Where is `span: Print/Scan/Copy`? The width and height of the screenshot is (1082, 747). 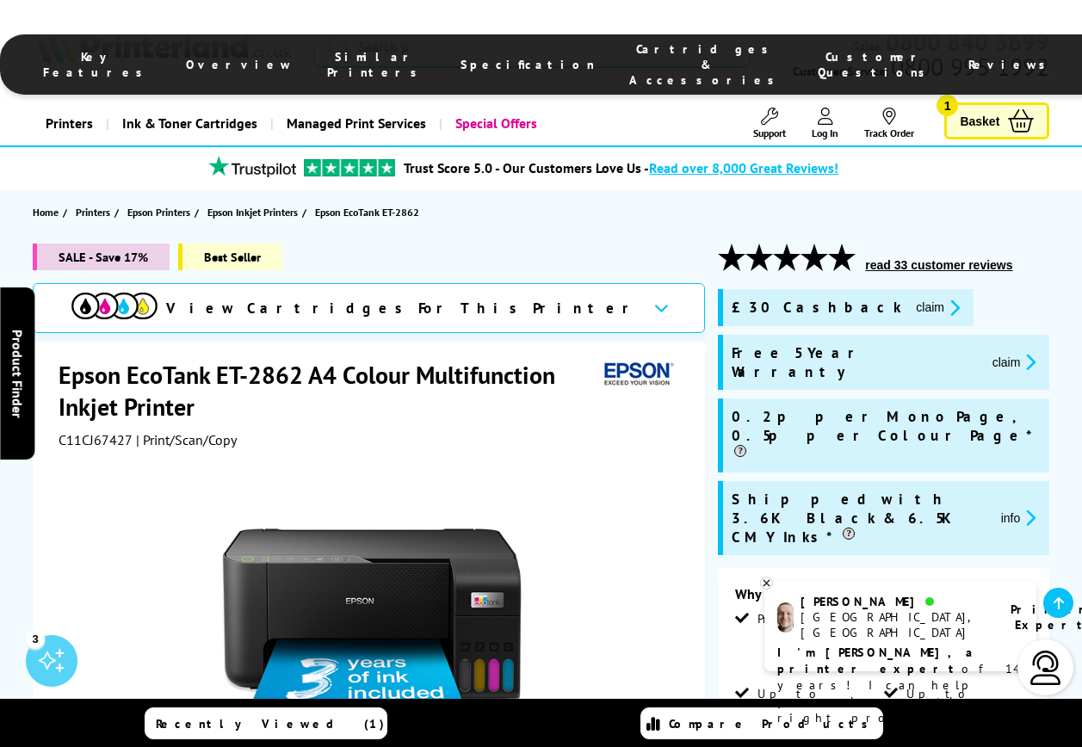
span: Print/Scan/Copy is located at coordinates (846, 619).